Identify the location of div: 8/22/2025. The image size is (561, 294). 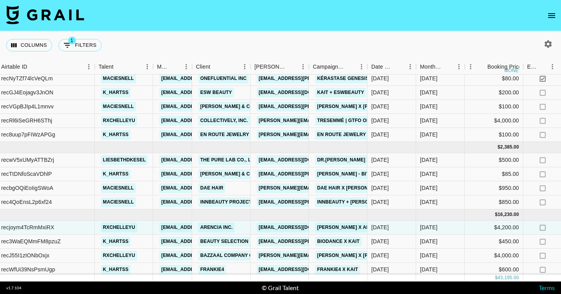
(380, 174).